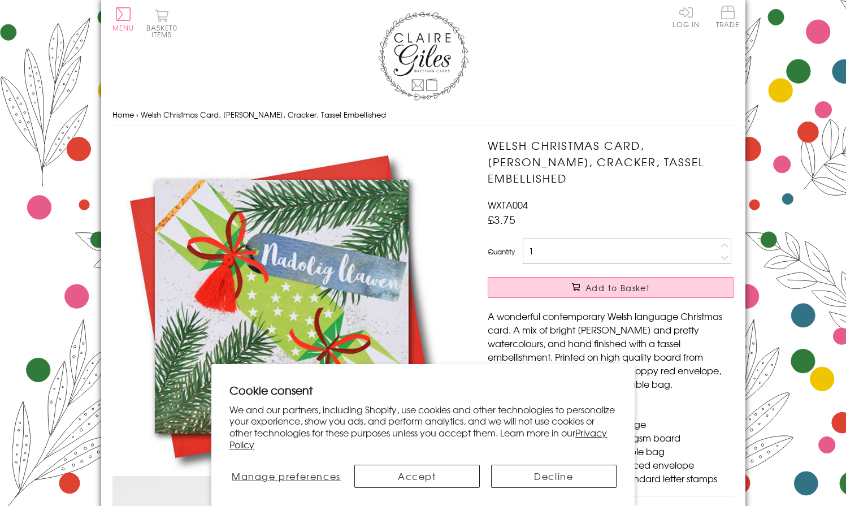 This screenshot has height=506, width=846. Describe the element at coordinates (686, 16) in the screenshot. I see `a: Log In` at that location.